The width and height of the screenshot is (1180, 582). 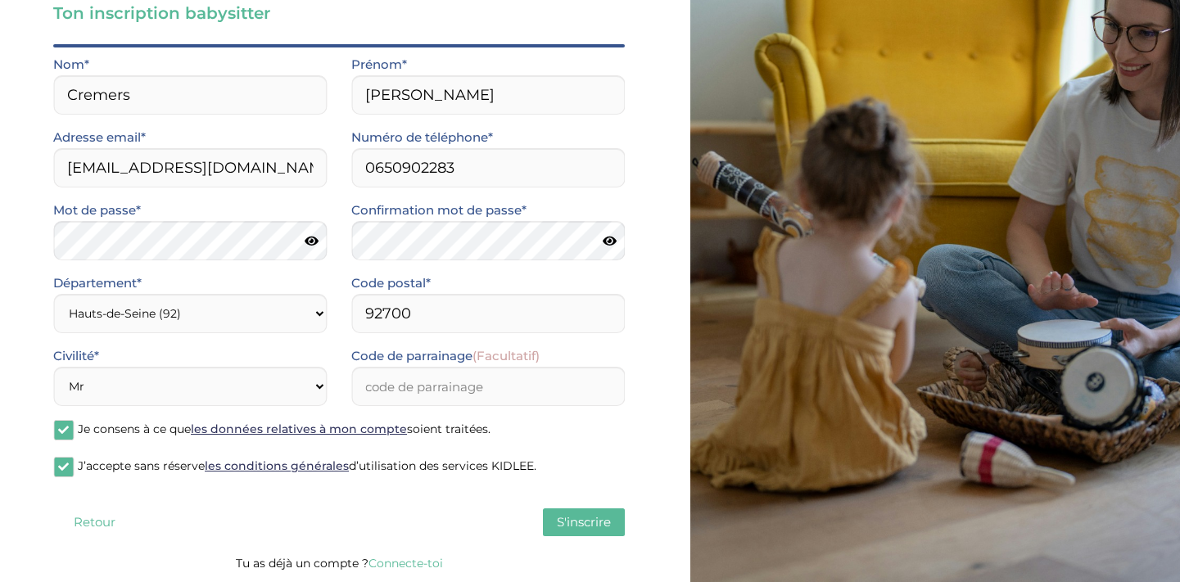 What do you see at coordinates (339, 564) in the screenshot?
I see `p: Tu as déjà un compte ?` at bounding box center [339, 564].